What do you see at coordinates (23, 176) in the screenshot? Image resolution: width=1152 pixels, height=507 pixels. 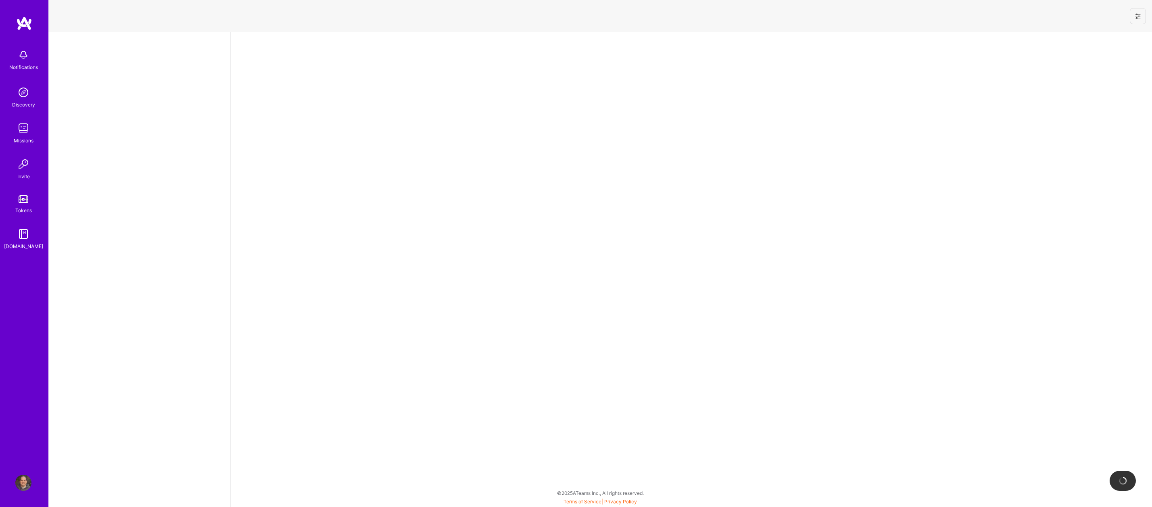 I see `div: Invite` at bounding box center [23, 176].